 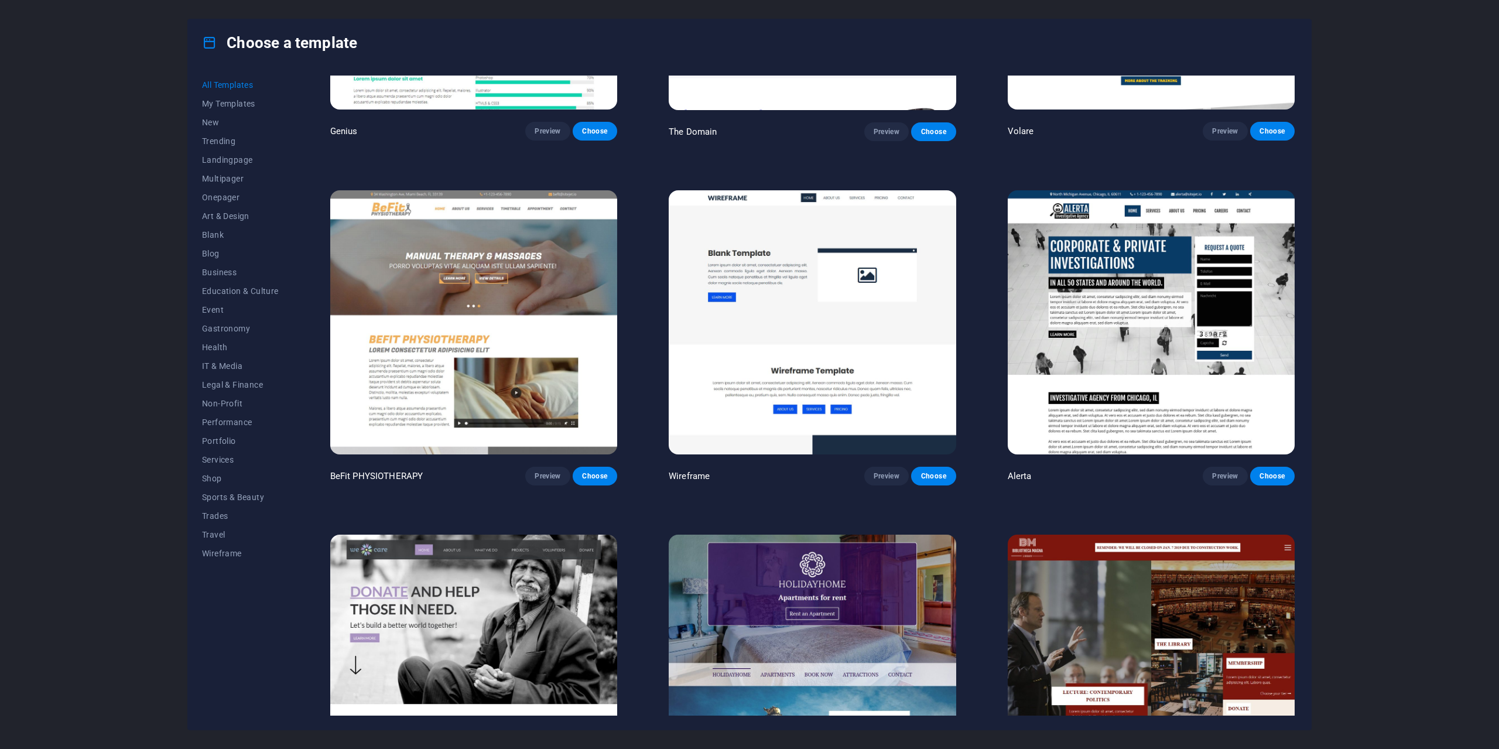 What do you see at coordinates (240, 197) in the screenshot?
I see `button: Onepager` at bounding box center [240, 197].